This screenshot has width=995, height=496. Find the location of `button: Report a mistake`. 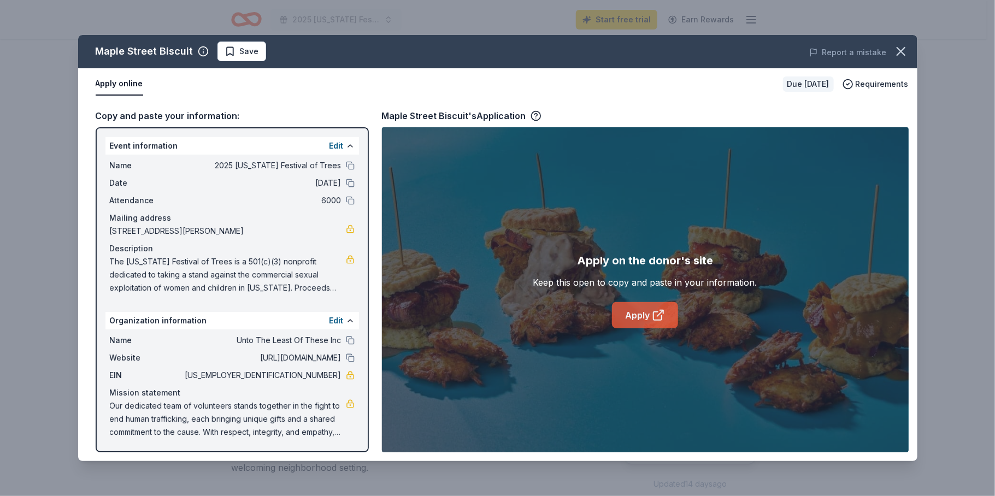

button: Report a mistake is located at coordinates (848, 52).